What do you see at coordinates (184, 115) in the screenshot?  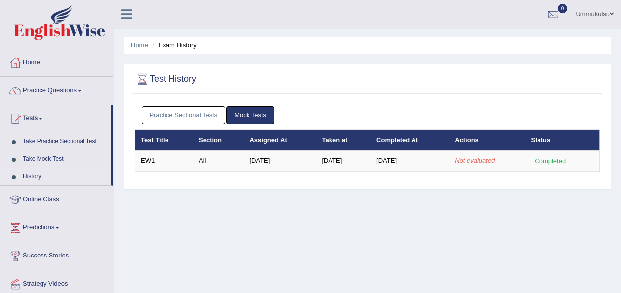 I see `a: Practice Sectional Tests` at bounding box center [184, 115].